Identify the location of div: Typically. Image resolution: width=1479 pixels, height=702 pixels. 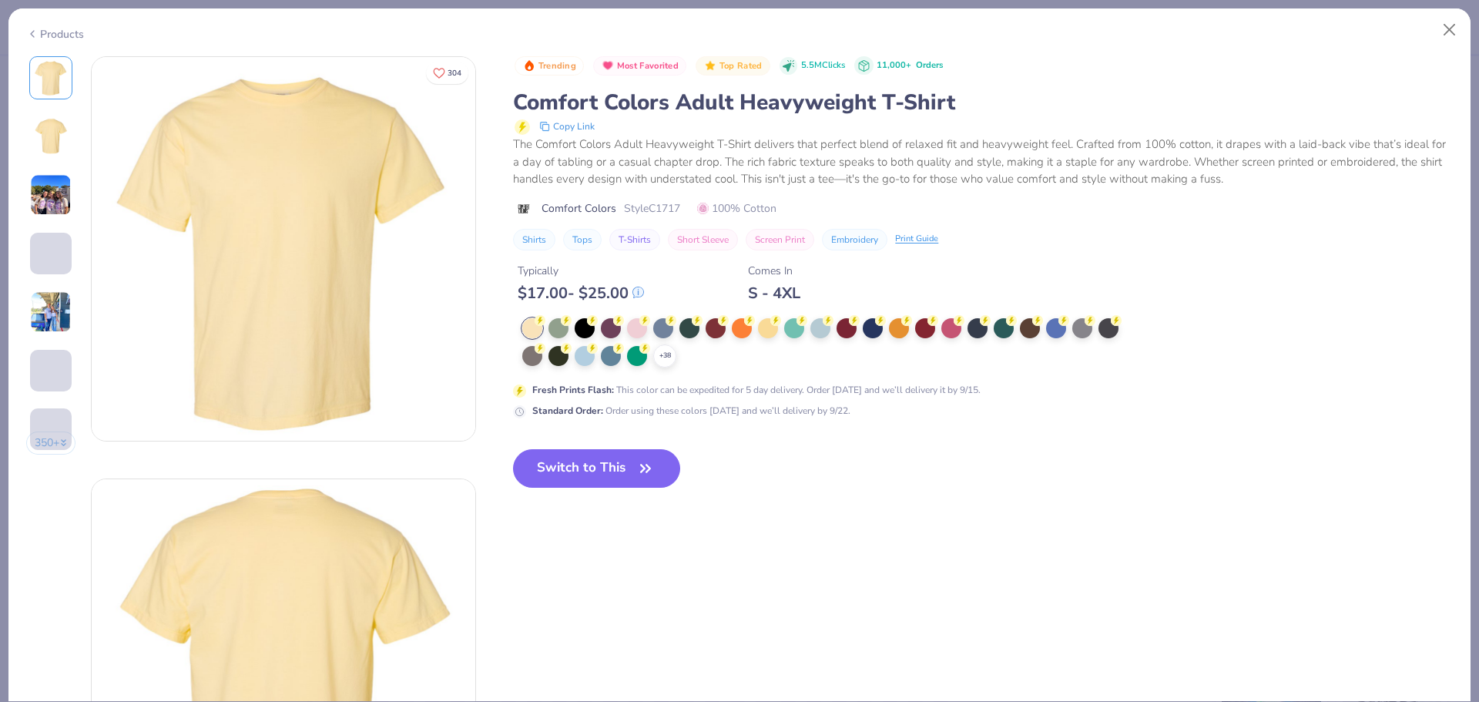
(581, 270).